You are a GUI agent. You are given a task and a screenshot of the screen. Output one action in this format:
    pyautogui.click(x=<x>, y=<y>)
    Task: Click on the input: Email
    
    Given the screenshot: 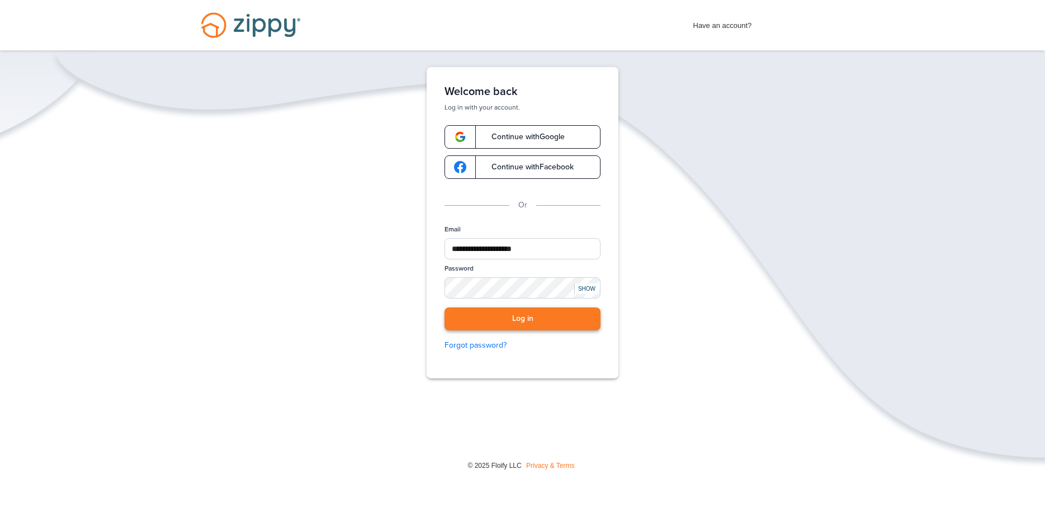 What is the action you would take?
    pyautogui.click(x=522, y=249)
    